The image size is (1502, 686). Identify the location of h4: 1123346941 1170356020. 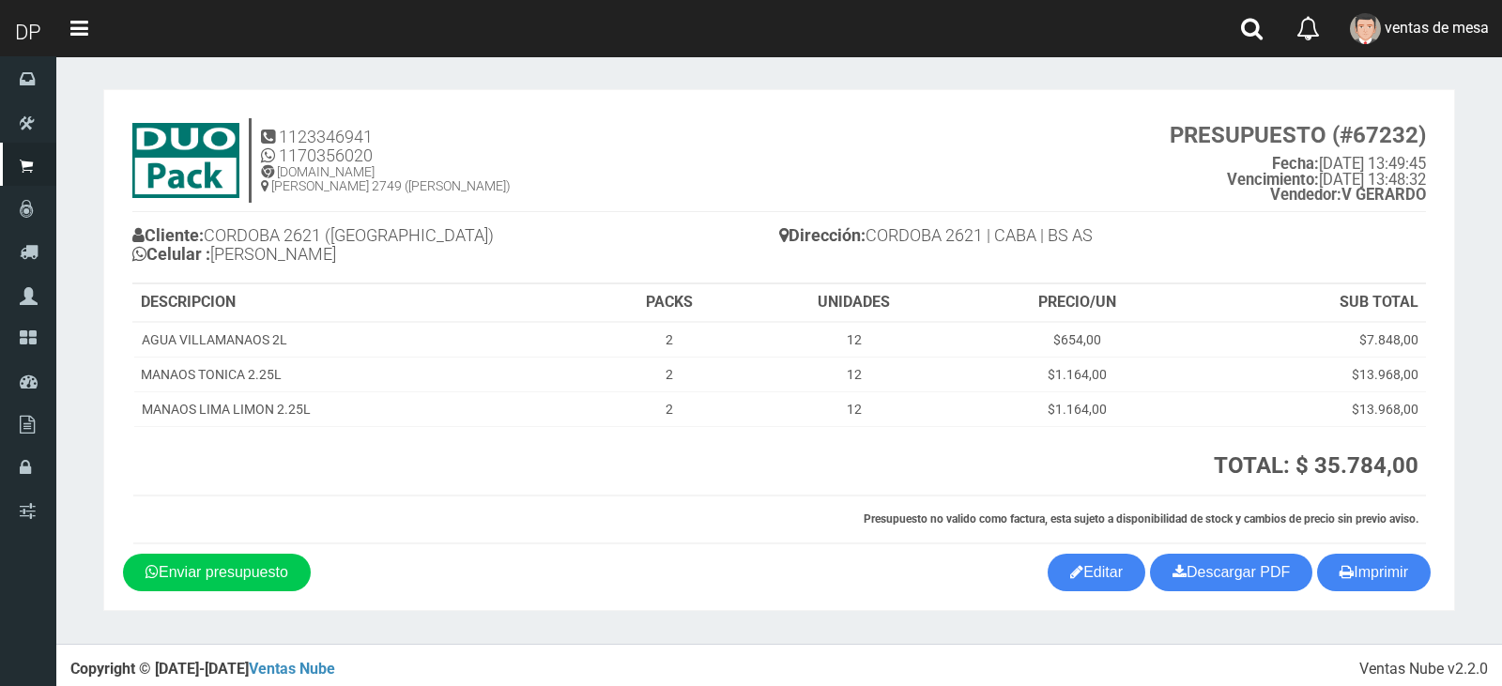
(386, 146).